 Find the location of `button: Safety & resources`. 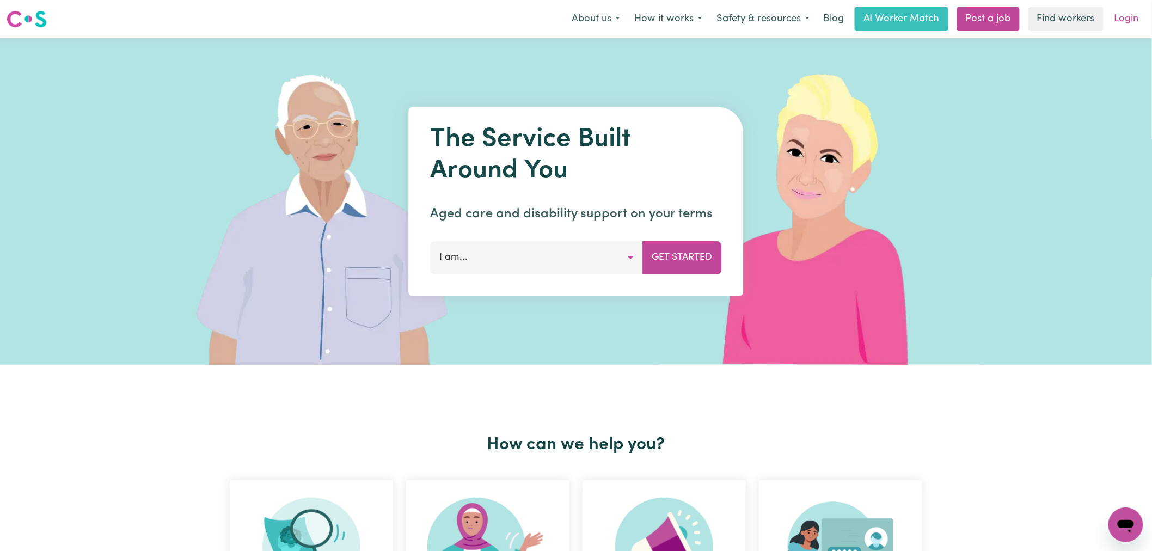

button: Safety & resources is located at coordinates (763, 19).